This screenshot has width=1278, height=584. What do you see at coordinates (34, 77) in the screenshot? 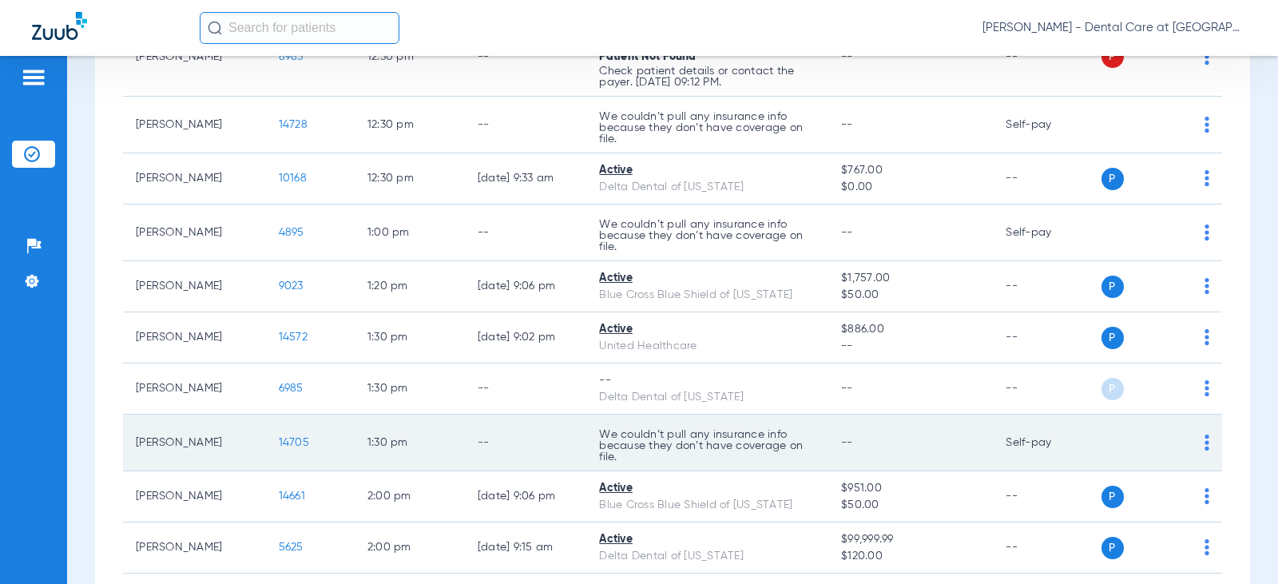
I see `img: hamburger-icon` at bounding box center [34, 77].